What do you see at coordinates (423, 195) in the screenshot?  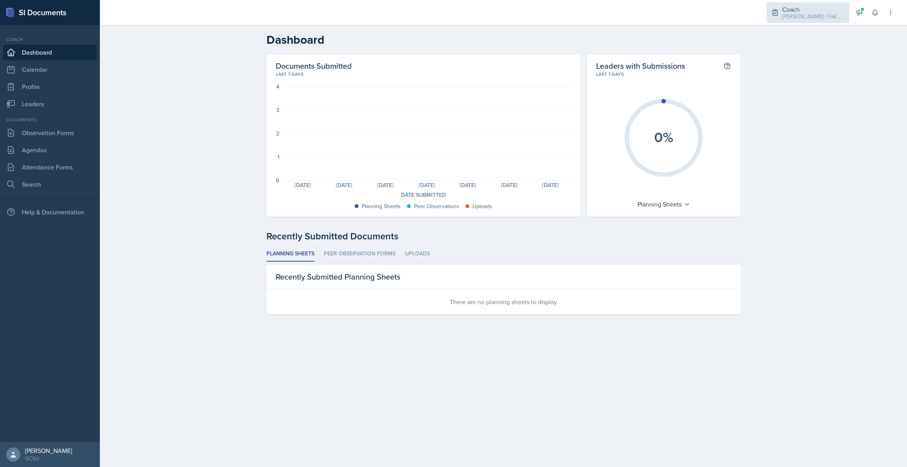 I see `div: Date Submitted` at bounding box center [423, 195].